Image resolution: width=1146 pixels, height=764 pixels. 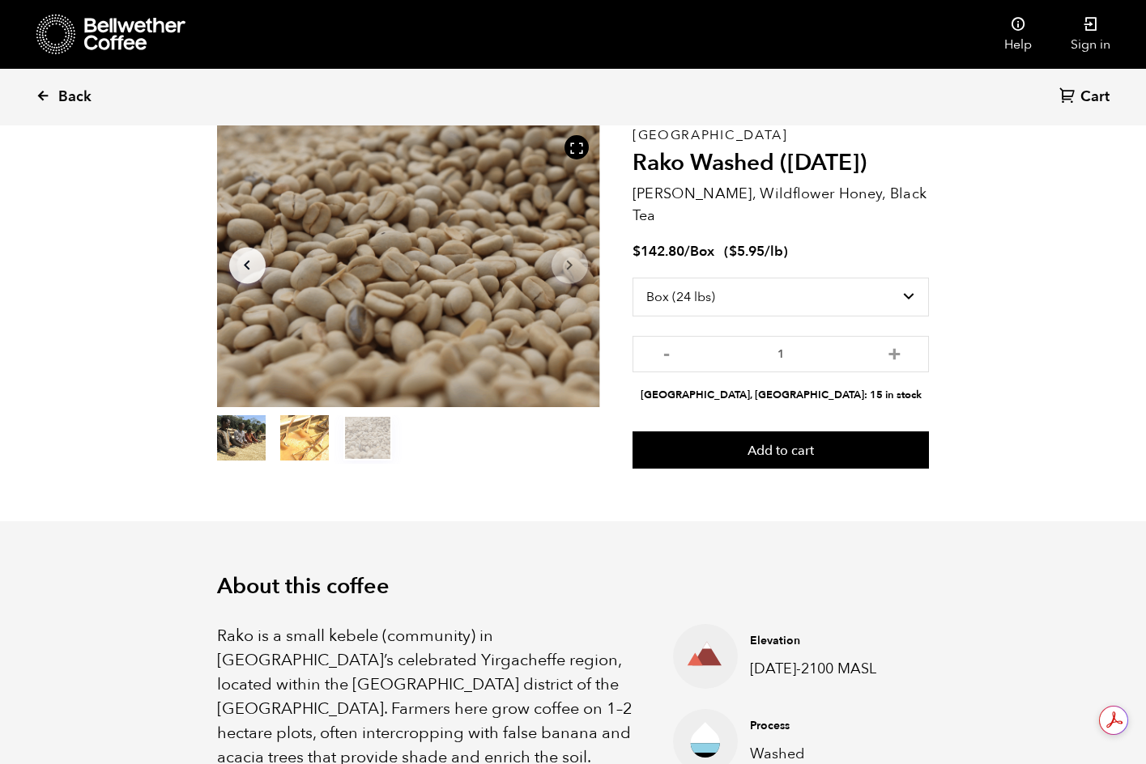 I want to click on a: Cart, so click(x=1086, y=97).